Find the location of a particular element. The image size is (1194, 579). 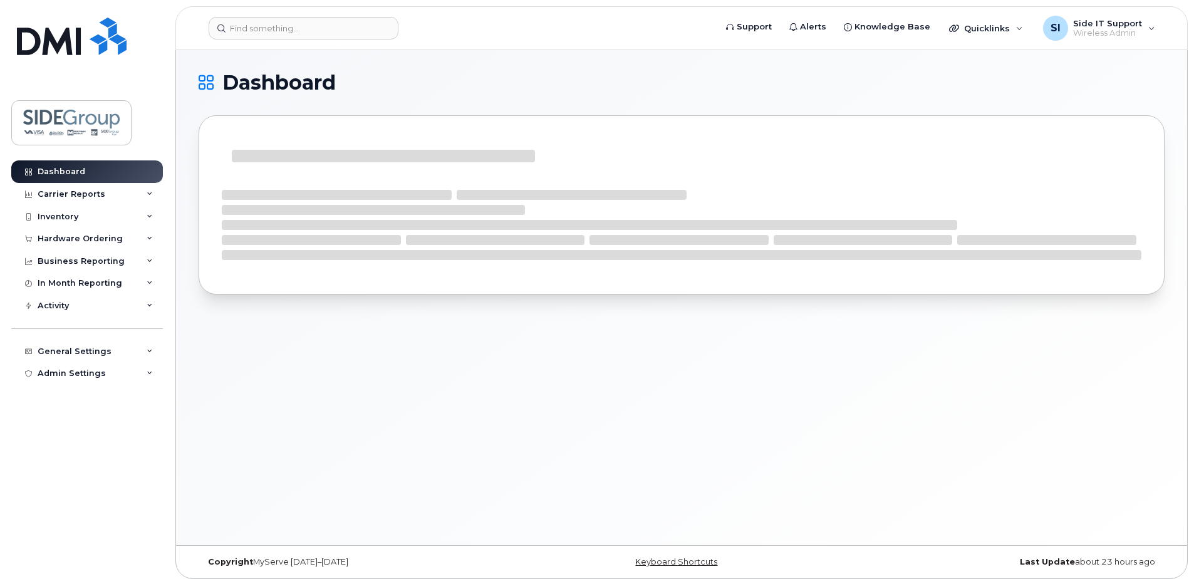

strong: Copyright is located at coordinates (231, 561).